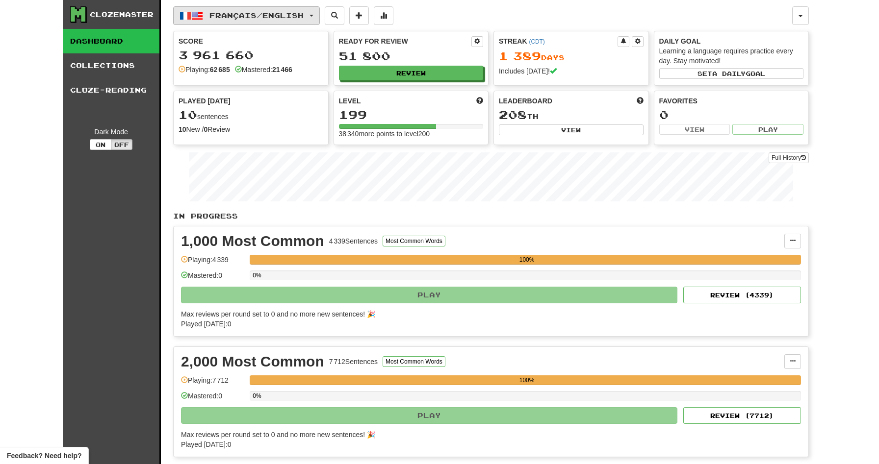  Describe the element at coordinates (256, 15) in the screenshot. I see `span: Français / English` at that location.